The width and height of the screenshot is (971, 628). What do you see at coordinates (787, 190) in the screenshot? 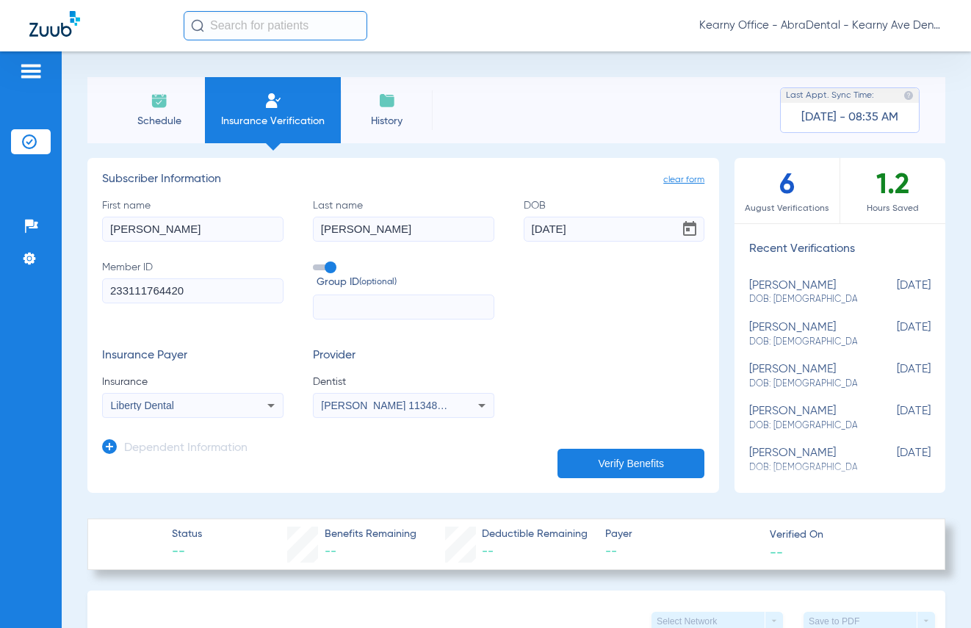
I see `div: 6` at bounding box center [787, 190].